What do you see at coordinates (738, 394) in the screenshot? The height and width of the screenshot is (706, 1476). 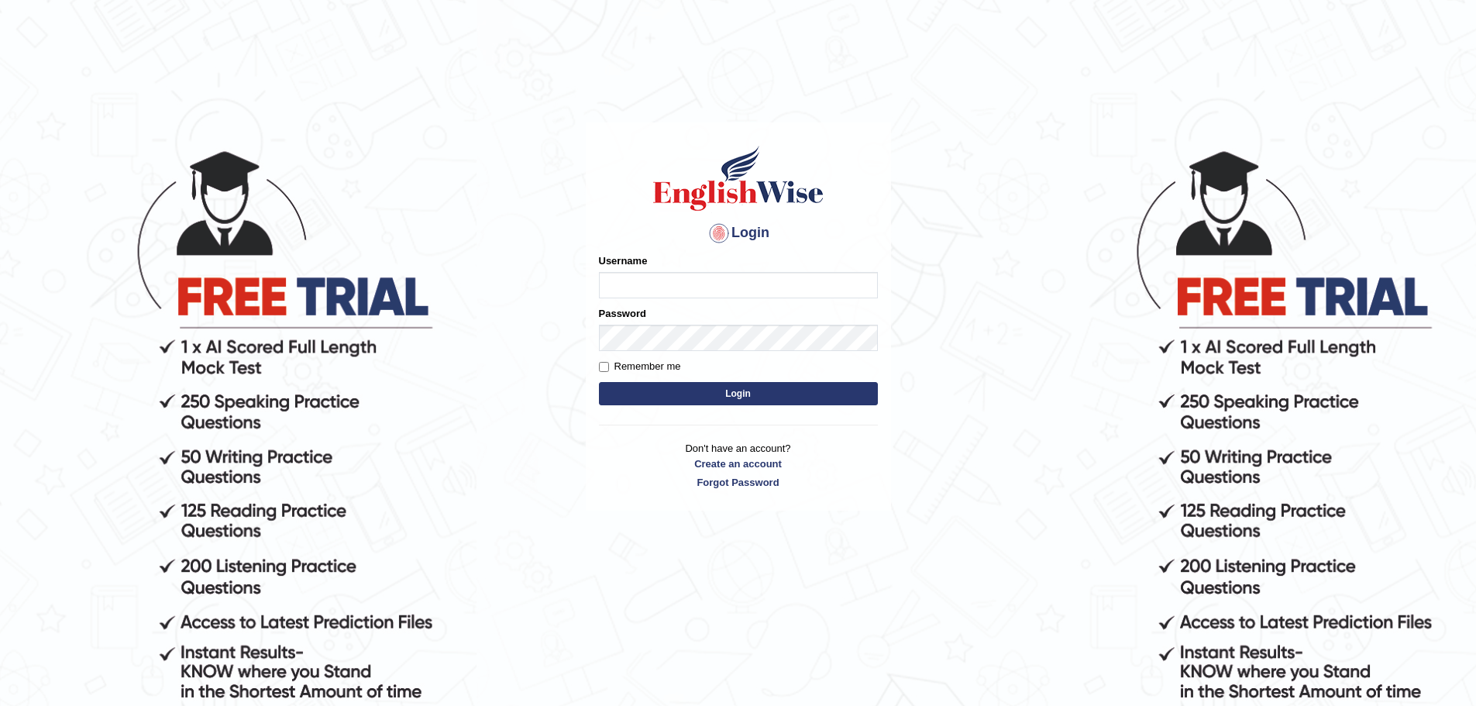 I see `button: Login` at bounding box center [738, 394].